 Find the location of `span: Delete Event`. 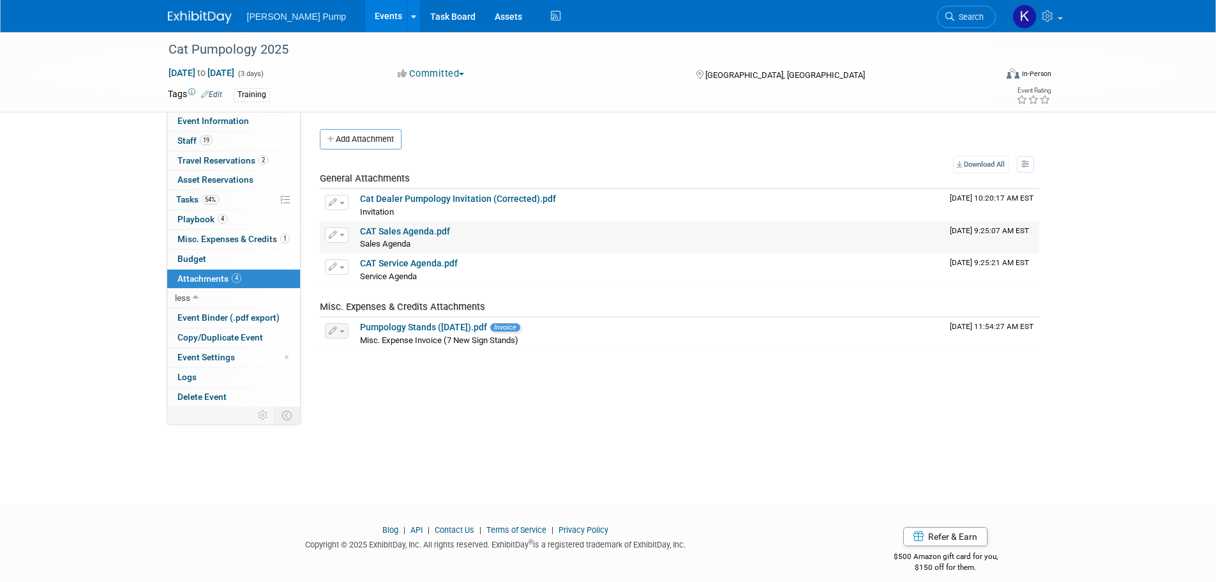

span: Delete Event is located at coordinates (202, 397).